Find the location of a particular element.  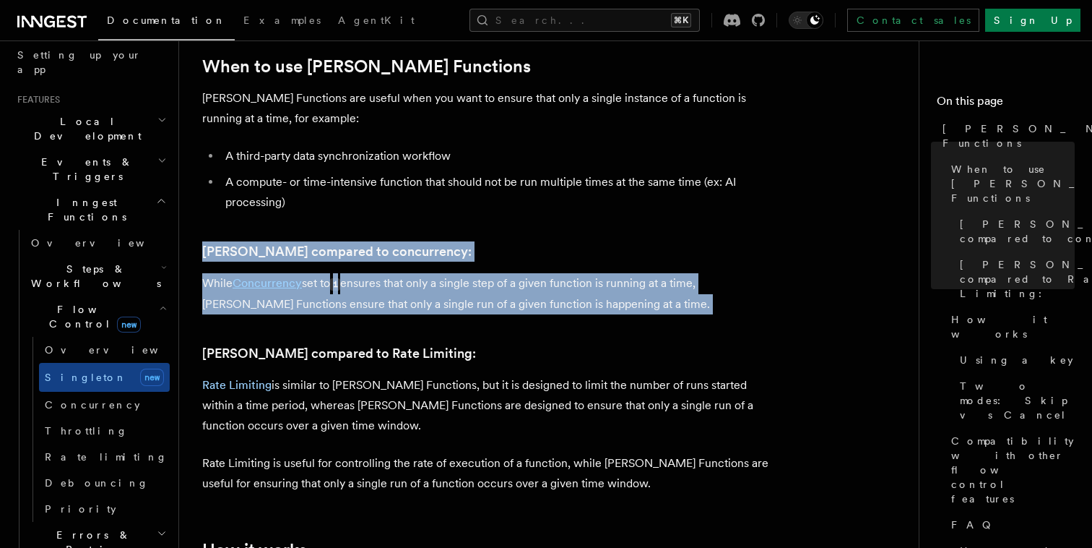

button: Toggle dark mode is located at coordinates (806, 20).